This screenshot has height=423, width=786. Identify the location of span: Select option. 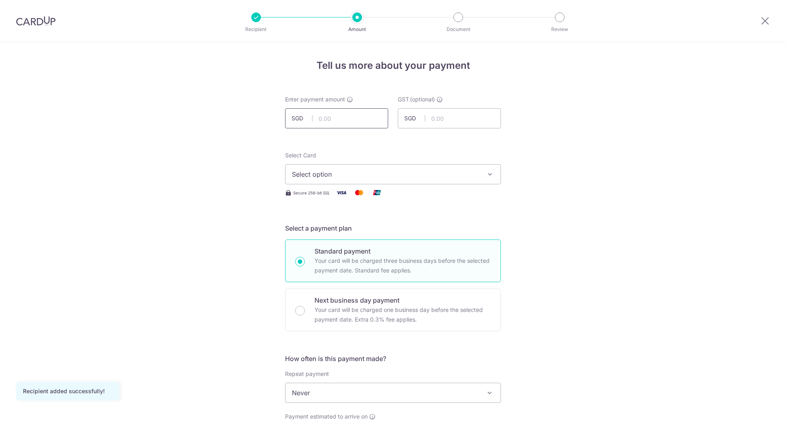
(386, 174).